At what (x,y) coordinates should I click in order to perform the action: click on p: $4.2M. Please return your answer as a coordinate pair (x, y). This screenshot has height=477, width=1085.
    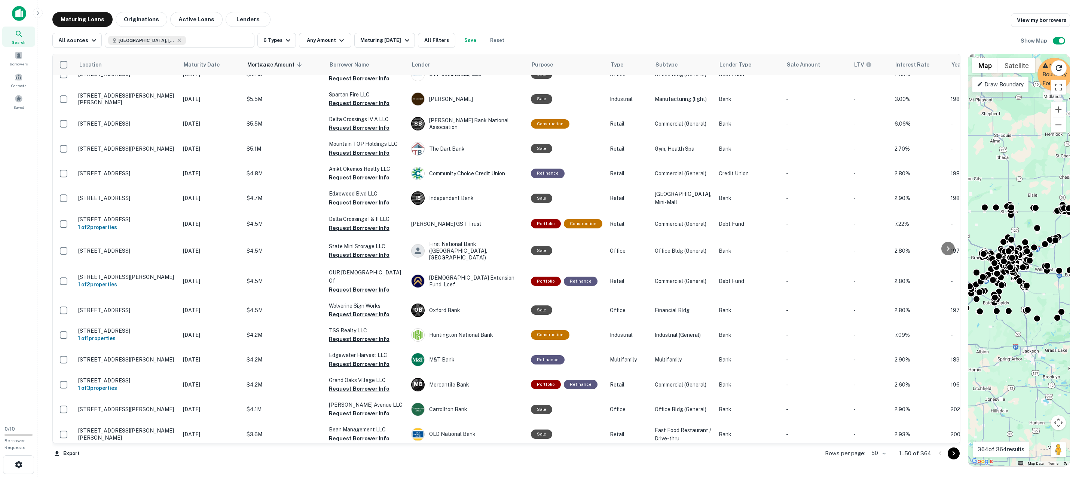
    Looking at the image, I should click on (284, 360).